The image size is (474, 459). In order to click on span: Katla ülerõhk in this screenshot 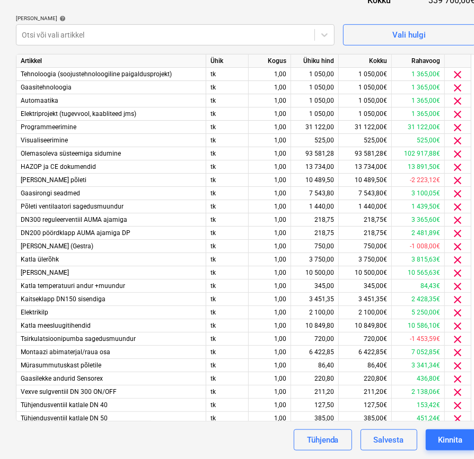, I will do `click(40, 260)`.